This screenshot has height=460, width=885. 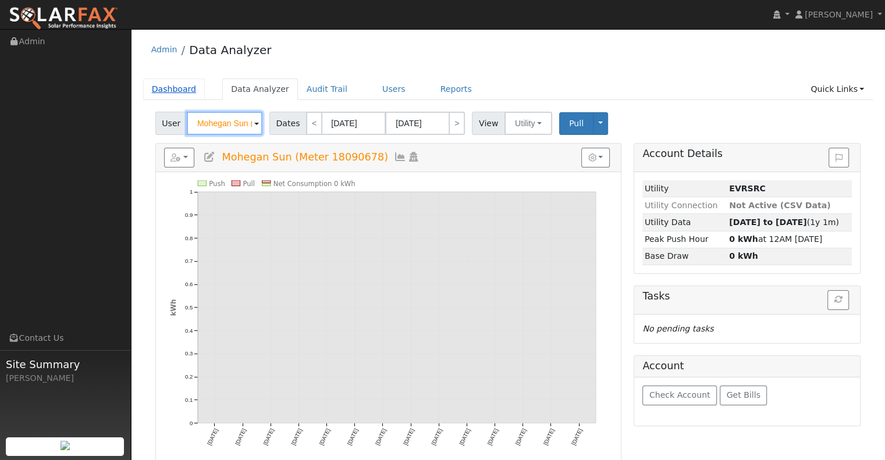 I want to click on text: 0.7, so click(x=188, y=261).